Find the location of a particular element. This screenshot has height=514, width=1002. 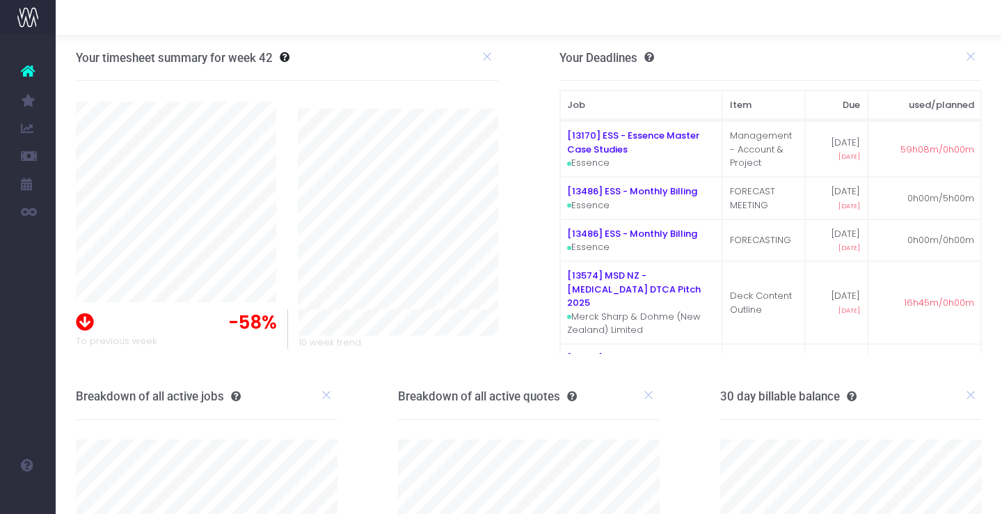

td: FORECASTING is located at coordinates (763, 240).